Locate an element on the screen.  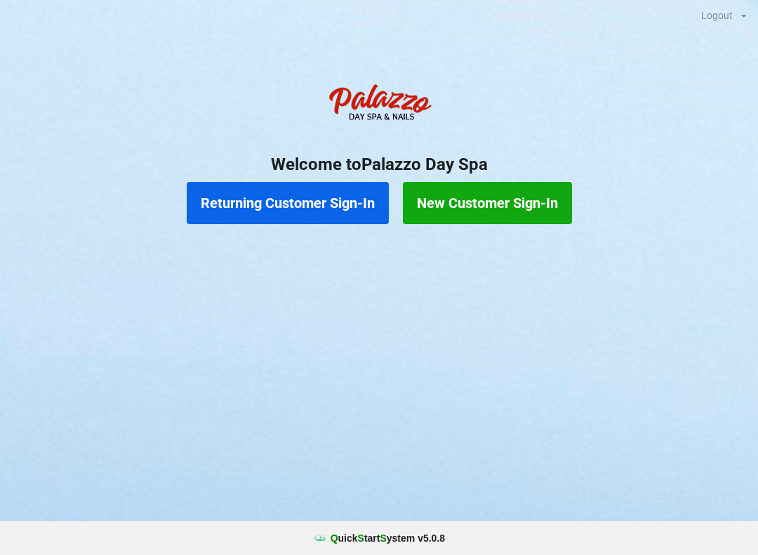
button: Returning Customer Sign-In is located at coordinates (288, 203).